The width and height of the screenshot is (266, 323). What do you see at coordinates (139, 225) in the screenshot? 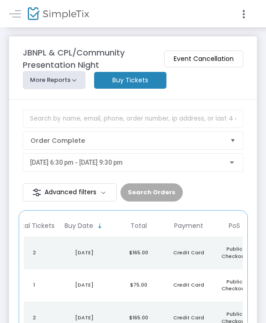
I see `span: Total` at bounding box center [139, 225].